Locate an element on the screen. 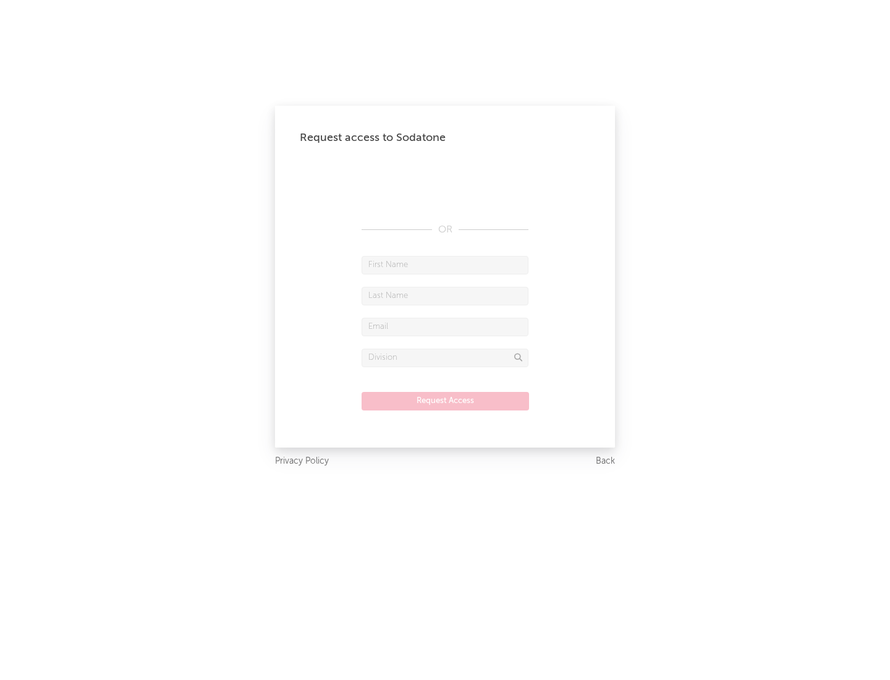  div: OR is located at coordinates (445, 230).